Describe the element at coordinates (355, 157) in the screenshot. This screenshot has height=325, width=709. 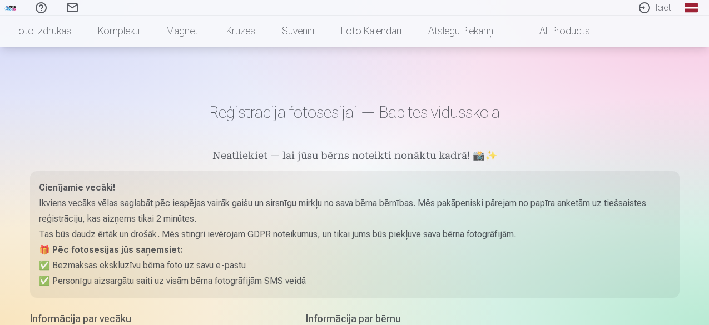
I see `h5: Neatliekiet — lai jūsu bērns noteikti nonāktu kadrā! 📸✨` at that location.